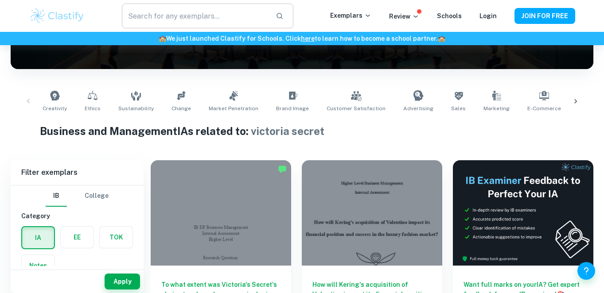 This screenshot has width=604, height=293. Describe the element at coordinates (195, 16) in the screenshot. I see `input: Search for any exemplars...` at that location.